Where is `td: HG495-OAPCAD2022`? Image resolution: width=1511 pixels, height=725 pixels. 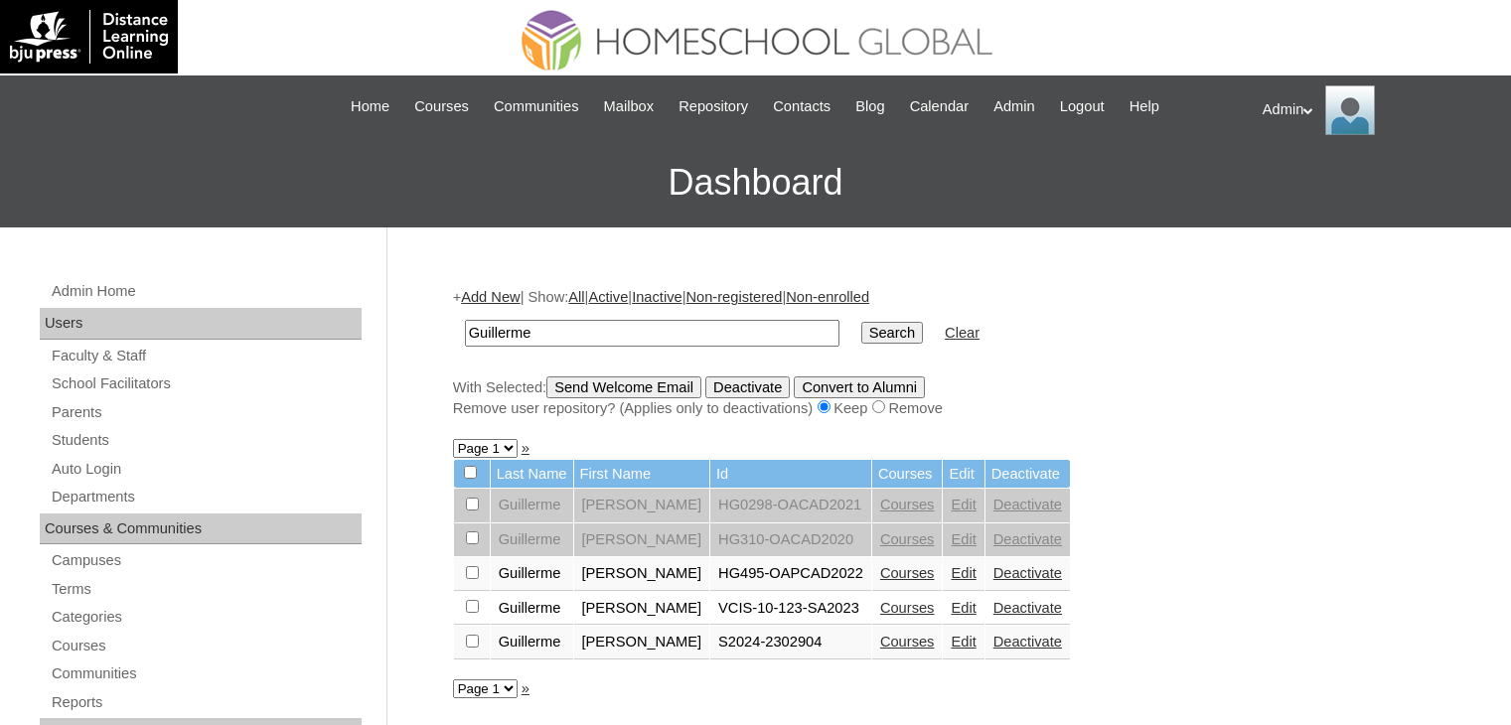 td: HG495-OAPCAD2022 is located at coordinates (791, 574).